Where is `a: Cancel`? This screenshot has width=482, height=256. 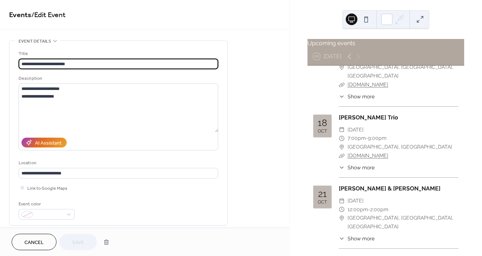
a: Cancel is located at coordinates (34, 242).